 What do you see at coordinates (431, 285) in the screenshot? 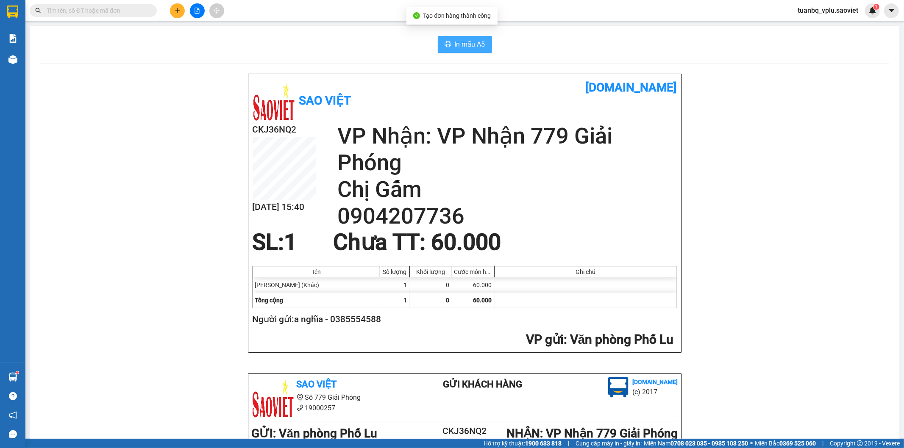
I see `div: 0` at bounding box center [431, 285].